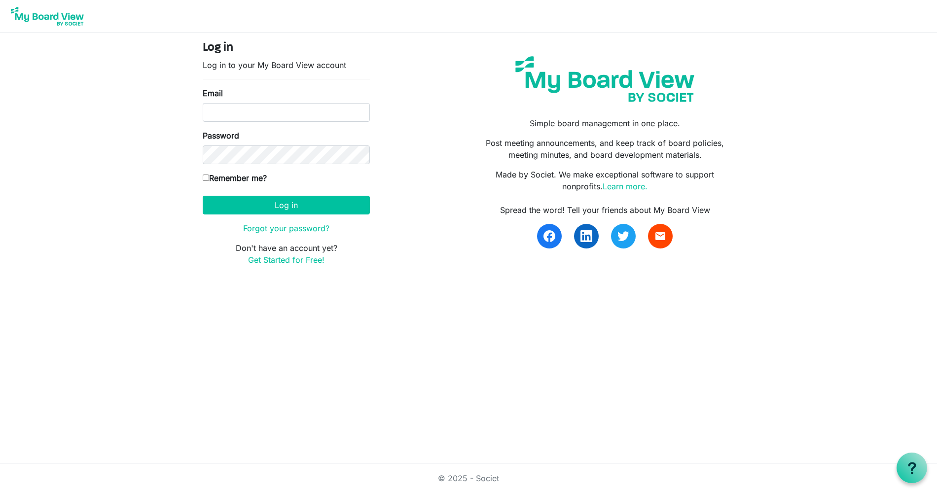 The width and height of the screenshot is (937, 493). Describe the element at coordinates (286, 260) in the screenshot. I see `a: Get Started for Free!` at that location.